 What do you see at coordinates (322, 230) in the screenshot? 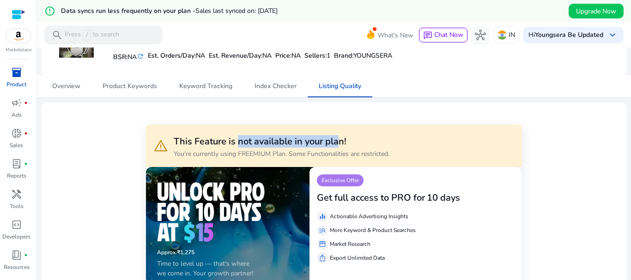
I see `span: manage_search` at bounding box center [322, 230].